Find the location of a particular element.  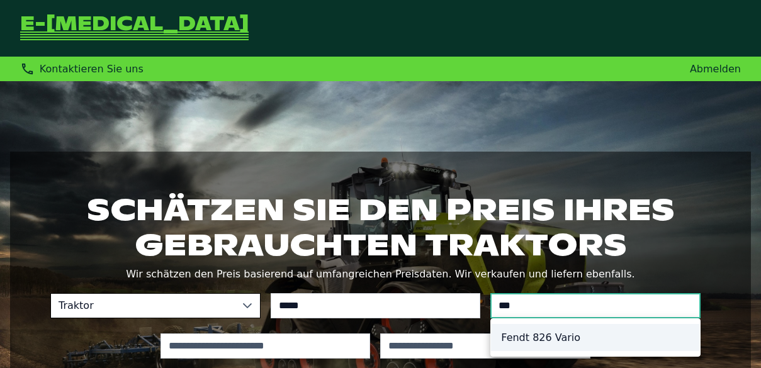

li: Fendt 826 Vario is located at coordinates (596, 338).